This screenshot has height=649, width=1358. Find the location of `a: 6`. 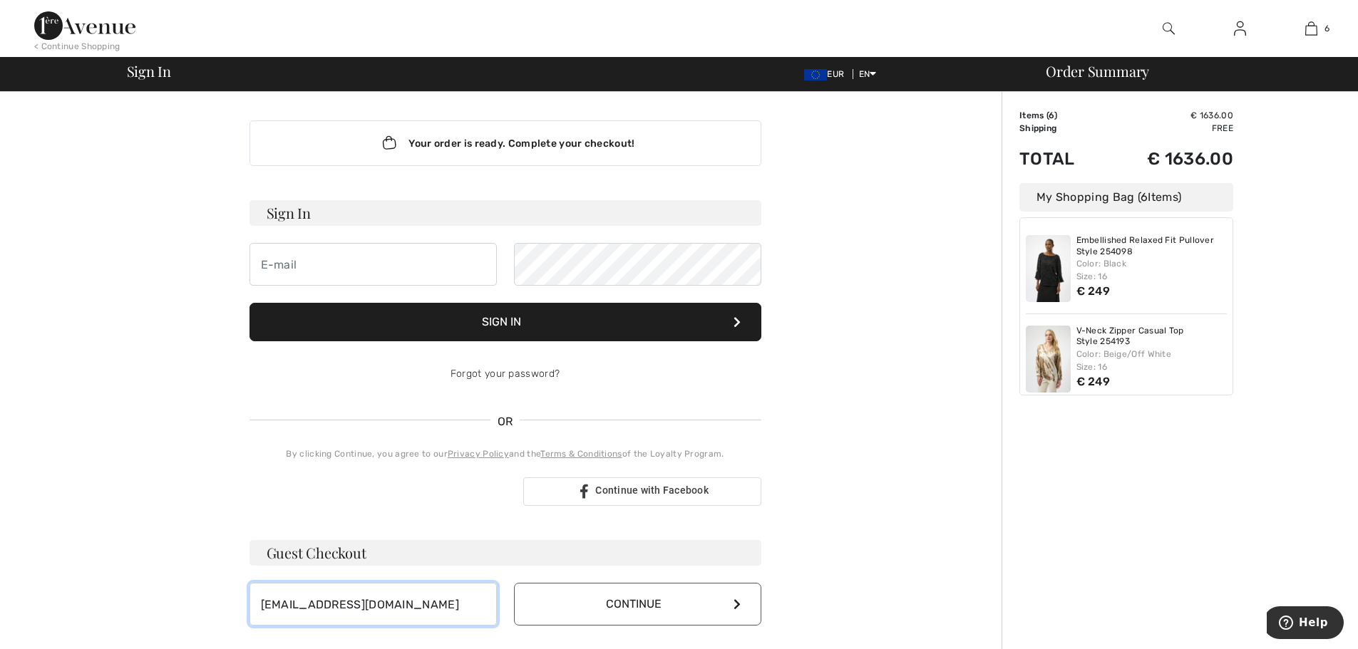

a: 6 is located at coordinates (1311, 29).